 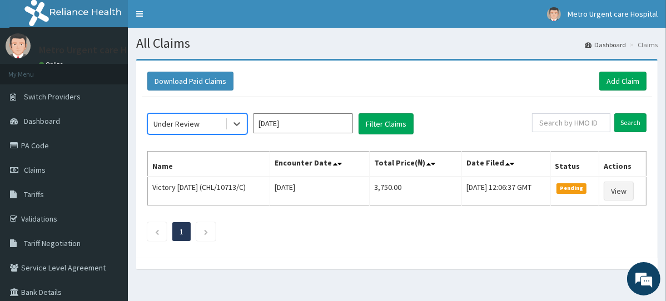 What do you see at coordinates (303, 123) in the screenshot?
I see `input: Select Month and Year` at bounding box center [303, 123].